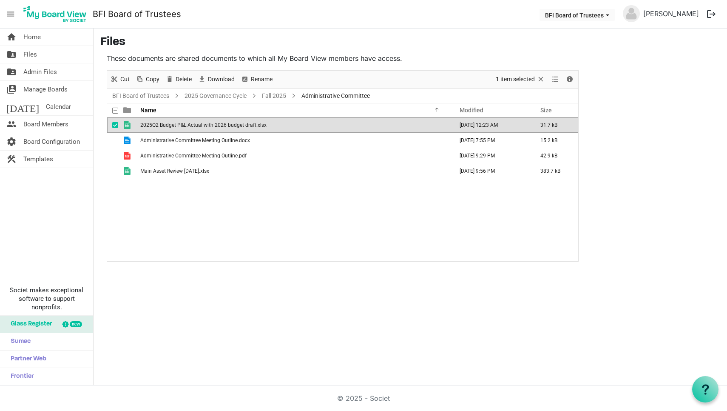  What do you see at coordinates (221, 79) in the screenshot?
I see `span: Download` at bounding box center [221, 79].